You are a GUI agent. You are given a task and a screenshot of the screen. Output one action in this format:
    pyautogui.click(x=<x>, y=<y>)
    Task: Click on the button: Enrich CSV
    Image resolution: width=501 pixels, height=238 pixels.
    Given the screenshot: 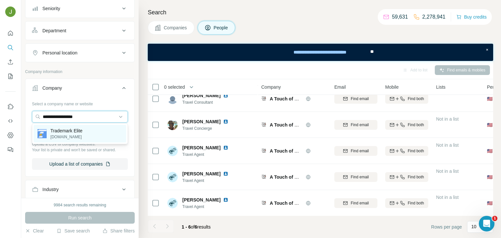 What is the action you would take?
    pyautogui.click(x=10, y=62)
    